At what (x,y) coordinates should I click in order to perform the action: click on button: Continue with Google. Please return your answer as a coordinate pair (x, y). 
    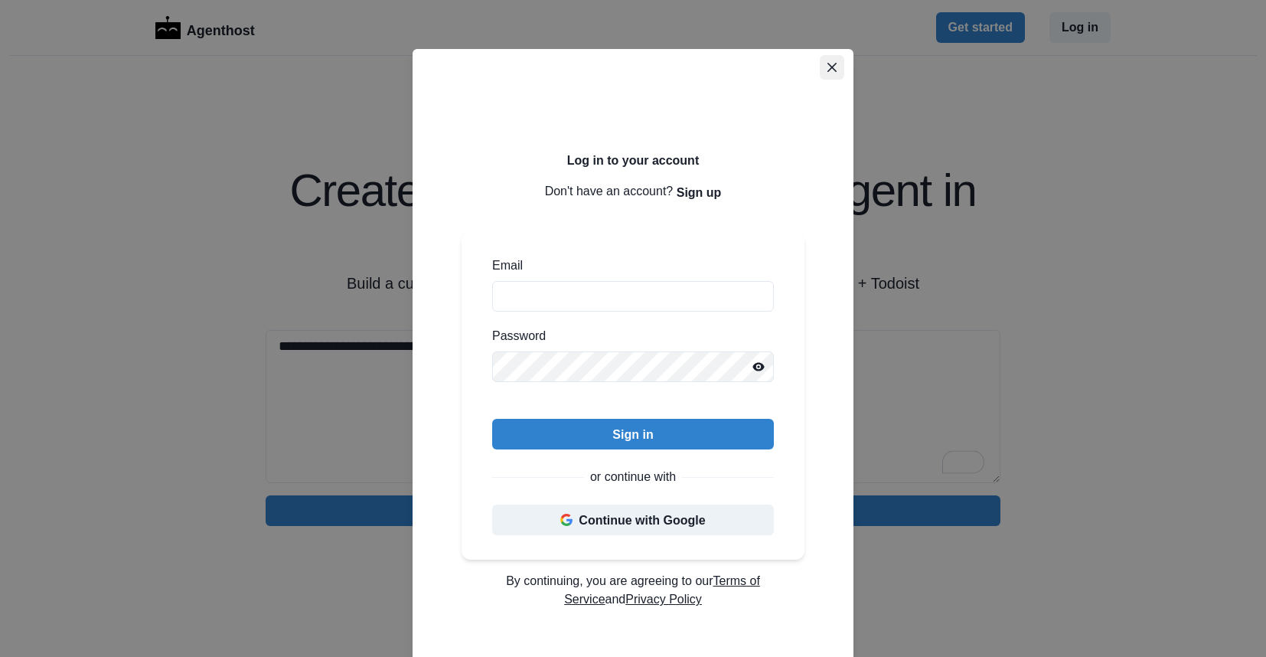
    Looking at the image, I should click on (633, 520).